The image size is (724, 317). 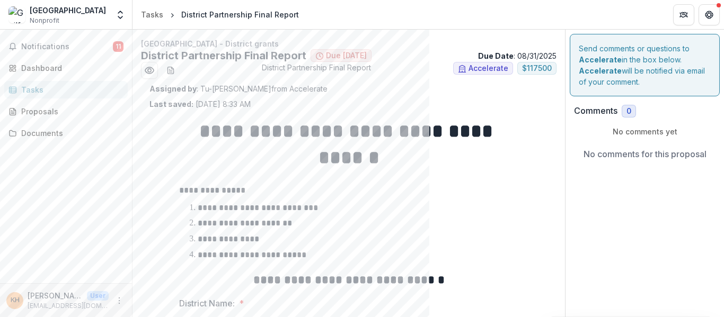 I want to click on span: $ 117500, so click(x=537, y=68).